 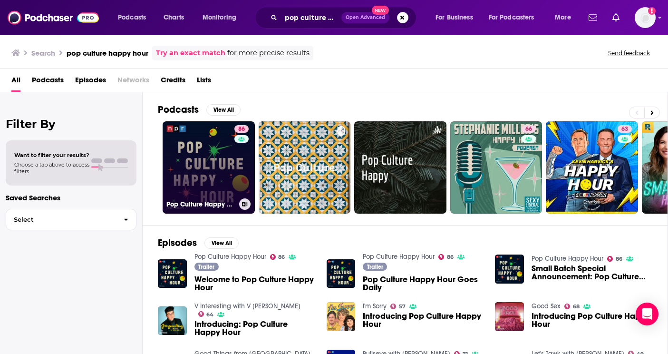 I want to click on svg: Add a profile image, so click(x=652, y=11).